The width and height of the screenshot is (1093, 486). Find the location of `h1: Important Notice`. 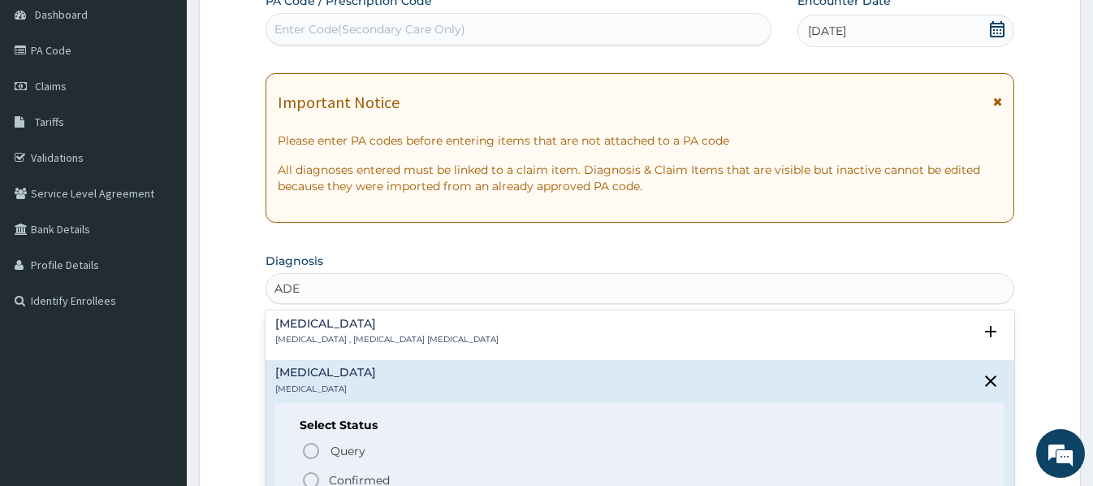

h1: Important Notice is located at coordinates (339, 102).